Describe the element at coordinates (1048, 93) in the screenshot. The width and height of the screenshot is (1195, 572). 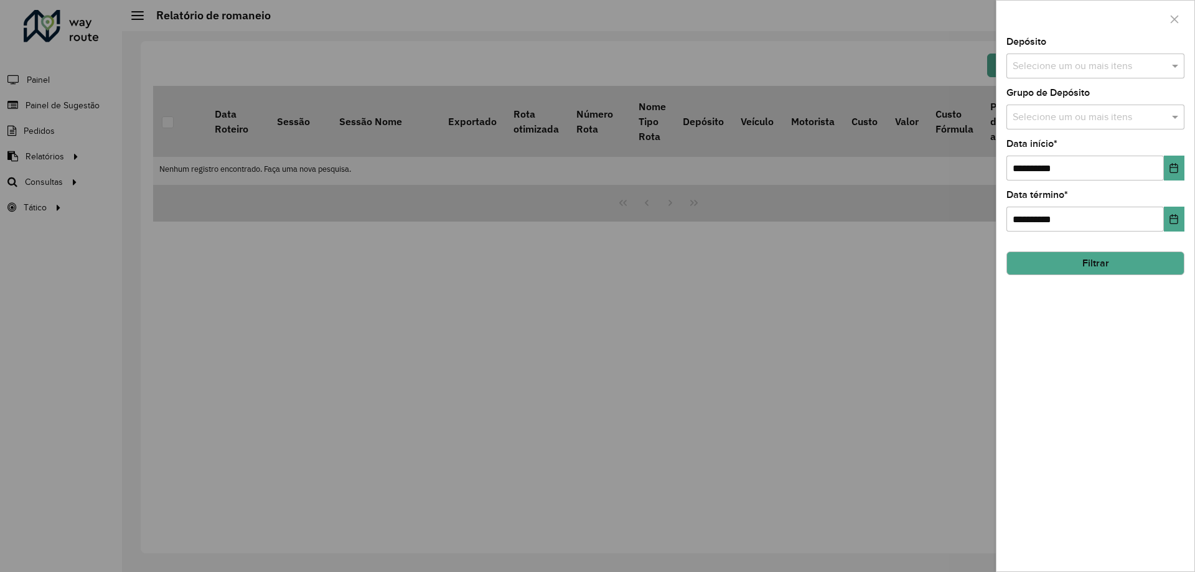
I see `label: Grupo de Depósito` at that location.